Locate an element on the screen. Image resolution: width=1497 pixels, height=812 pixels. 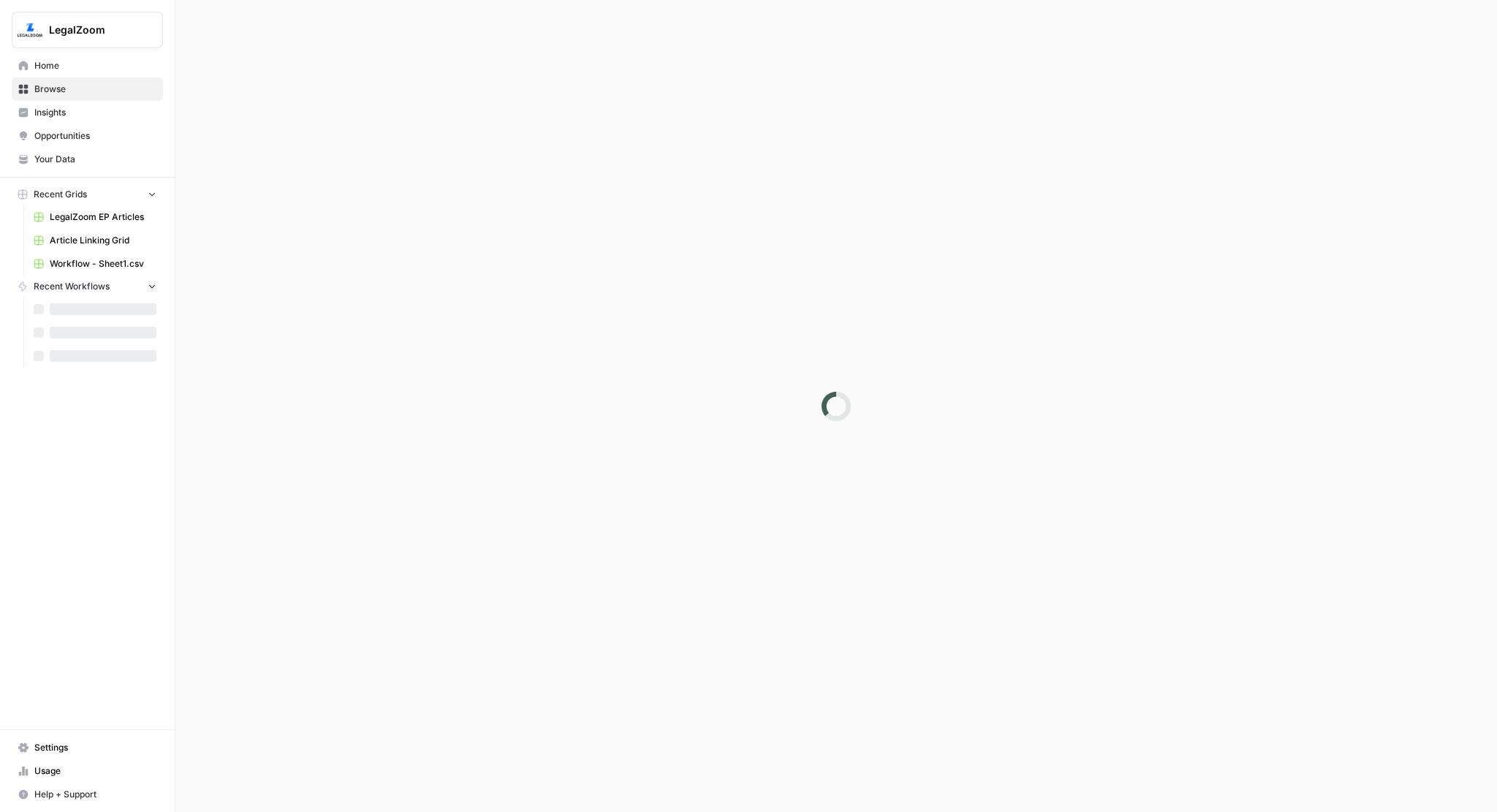
span: Article Linking Grid is located at coordinates (103, 241).